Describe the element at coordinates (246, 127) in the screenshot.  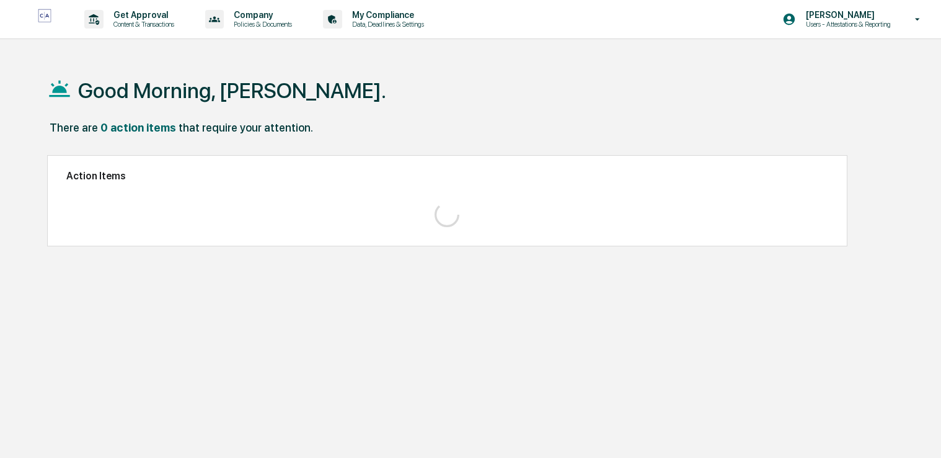
I see `div: that require your attention.` at that location.